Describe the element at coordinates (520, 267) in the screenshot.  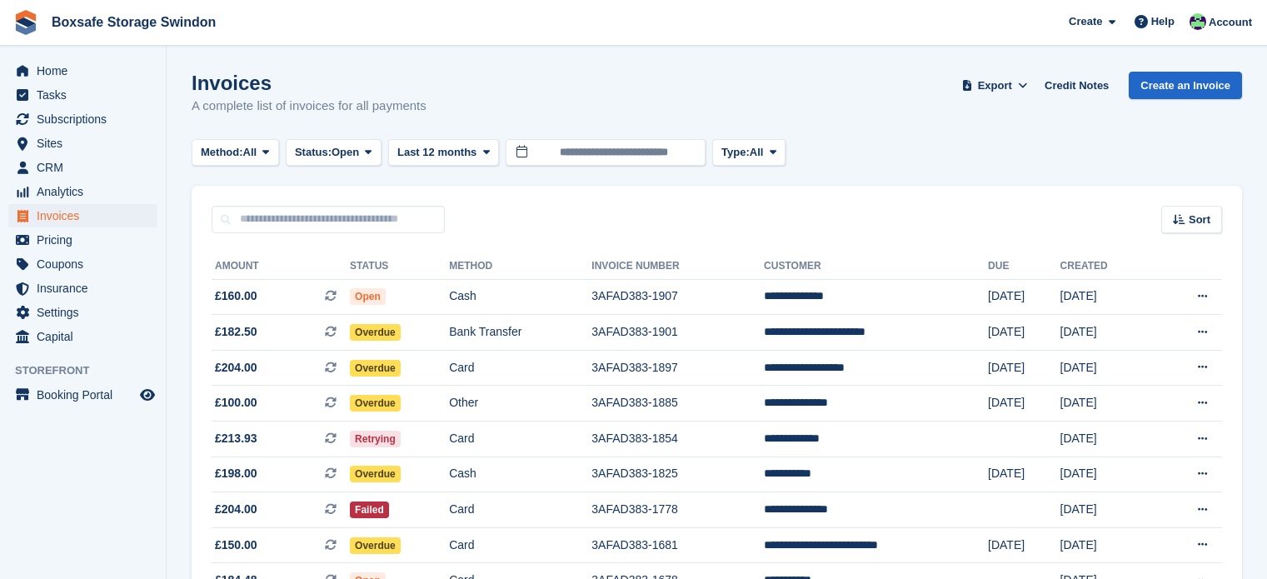
I see `th: Method` at that location.